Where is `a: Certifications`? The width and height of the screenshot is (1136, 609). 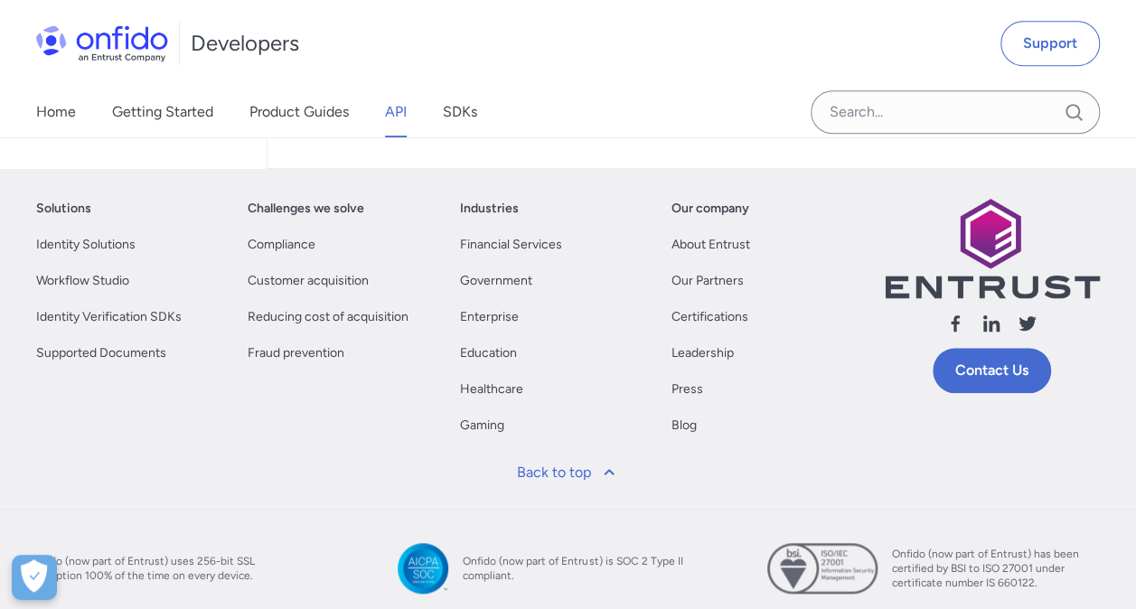 a: Certifications is located at coordinates (710, 317).